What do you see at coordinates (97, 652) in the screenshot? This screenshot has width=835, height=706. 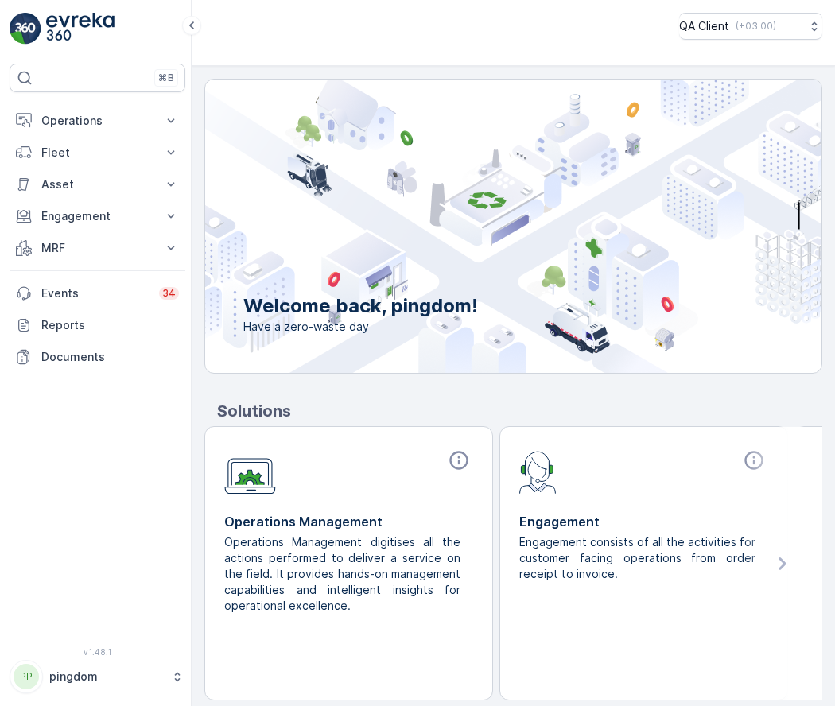 I see `span: v 1.48.1` at bounding box center [97, 652].